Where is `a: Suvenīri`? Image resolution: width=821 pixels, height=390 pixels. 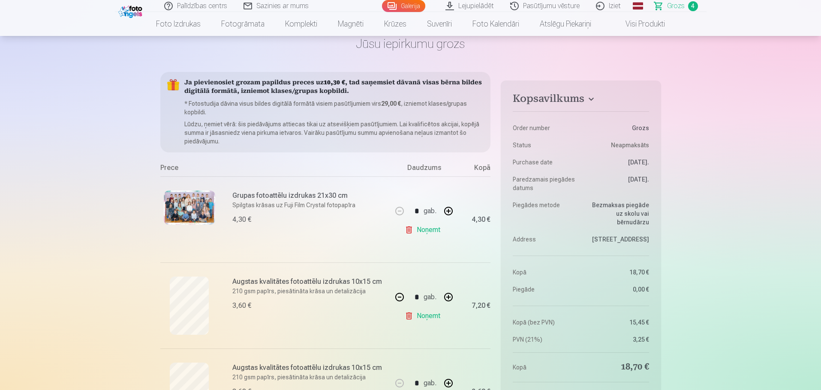
a: Suvenīri is located at coordinates (439, 24).